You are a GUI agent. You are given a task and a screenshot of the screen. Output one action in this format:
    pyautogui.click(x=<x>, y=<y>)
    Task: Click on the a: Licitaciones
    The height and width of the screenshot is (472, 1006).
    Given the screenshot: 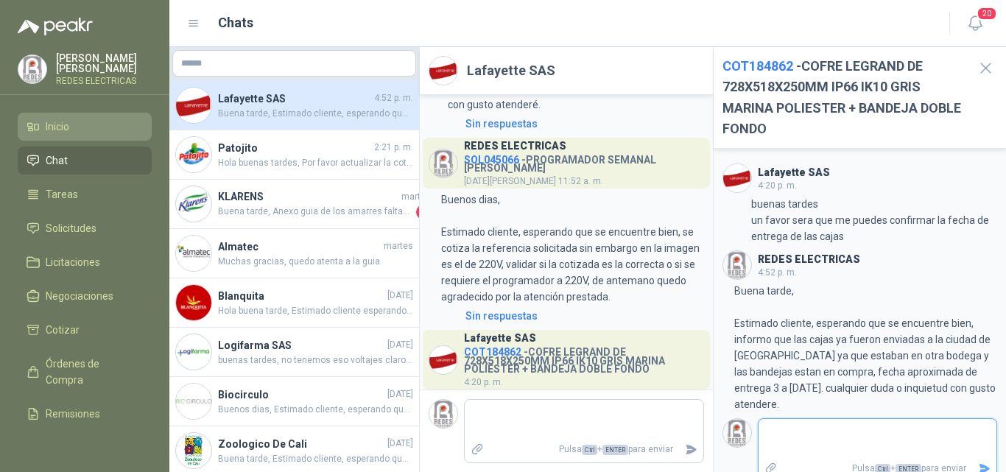 What is the action you would take?
    pyautogui.click(x=85, y=262)
    